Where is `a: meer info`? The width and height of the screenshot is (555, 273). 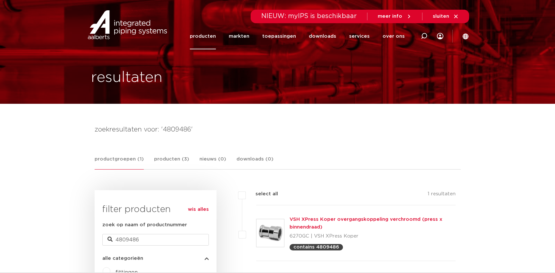
a: meer info is located at coordinates (395, 16).